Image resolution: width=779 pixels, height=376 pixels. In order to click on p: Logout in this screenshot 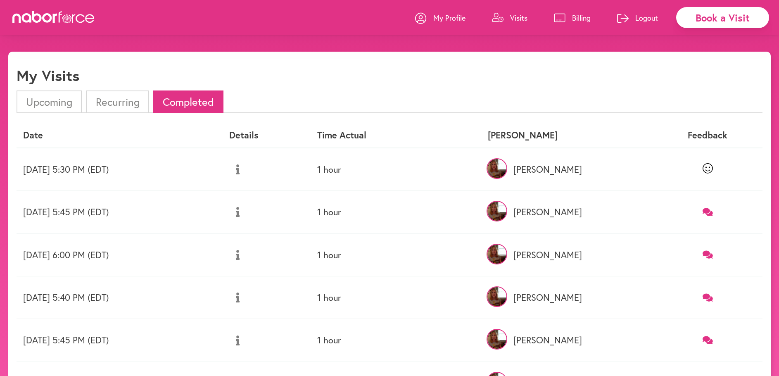, I will do `click(646, 18)`.